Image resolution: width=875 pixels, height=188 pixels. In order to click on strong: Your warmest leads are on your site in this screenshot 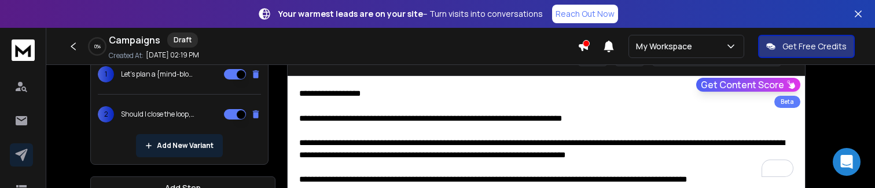, I will do `click(351, 13)`.